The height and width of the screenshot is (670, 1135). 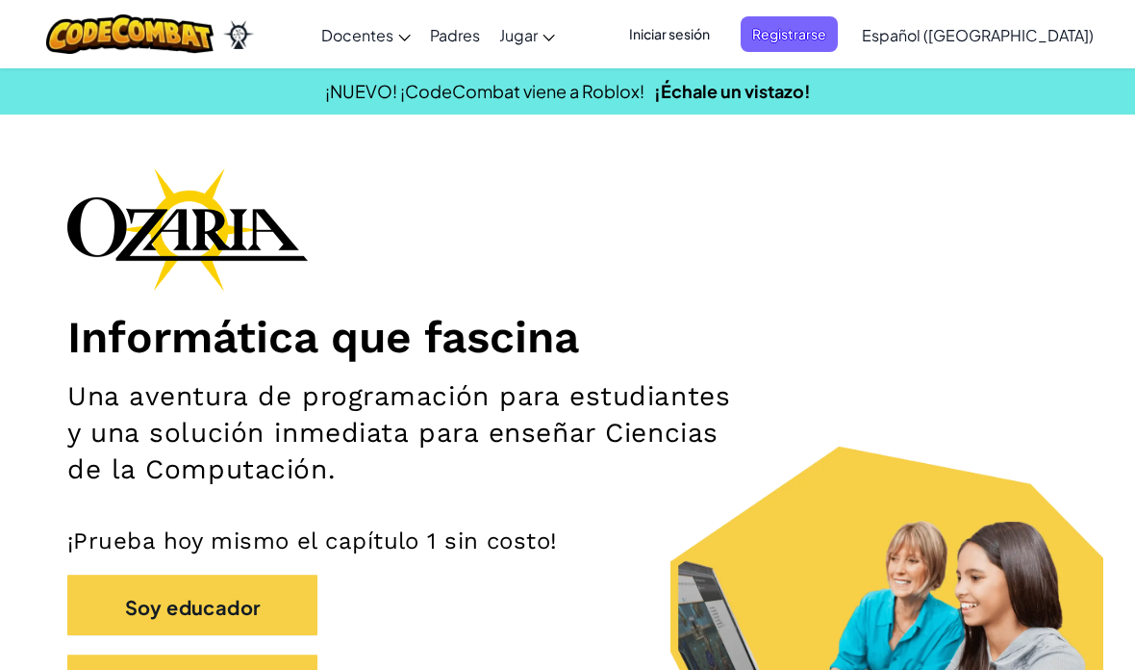 I want to click on font: ¡Prueba hoy mismo el capítulo 1 sin costo!, so click(x=313, y=541).